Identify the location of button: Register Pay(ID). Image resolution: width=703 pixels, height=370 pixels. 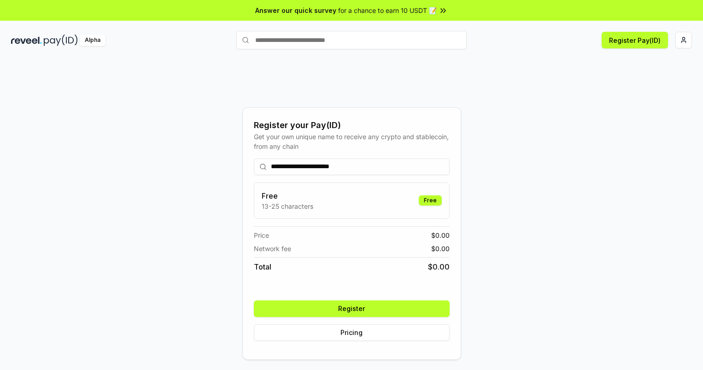
(634, 40).